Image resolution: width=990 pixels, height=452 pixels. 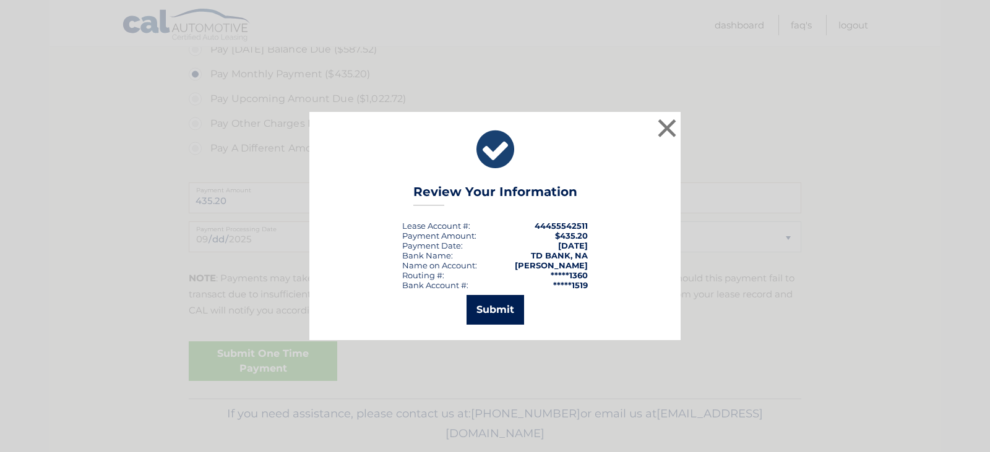 I want to click on strong: 44455542511, so click(x=561, y=226).